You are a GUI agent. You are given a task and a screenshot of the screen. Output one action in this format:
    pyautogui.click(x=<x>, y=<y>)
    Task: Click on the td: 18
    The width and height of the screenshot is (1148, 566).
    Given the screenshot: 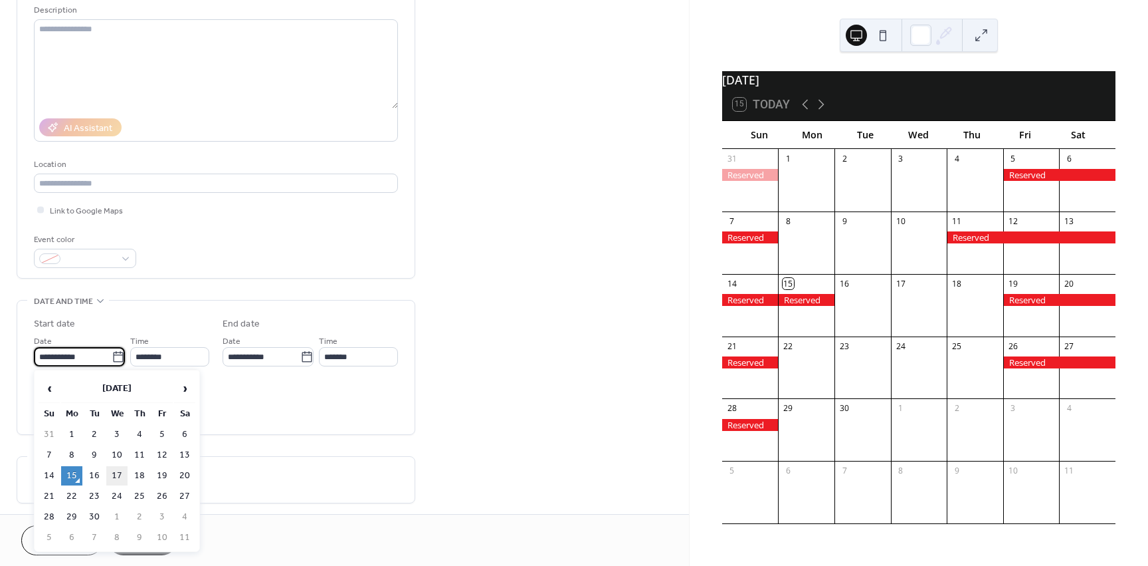 What is the action you would take?
    pyautogui.click(x=140, y=475)
    